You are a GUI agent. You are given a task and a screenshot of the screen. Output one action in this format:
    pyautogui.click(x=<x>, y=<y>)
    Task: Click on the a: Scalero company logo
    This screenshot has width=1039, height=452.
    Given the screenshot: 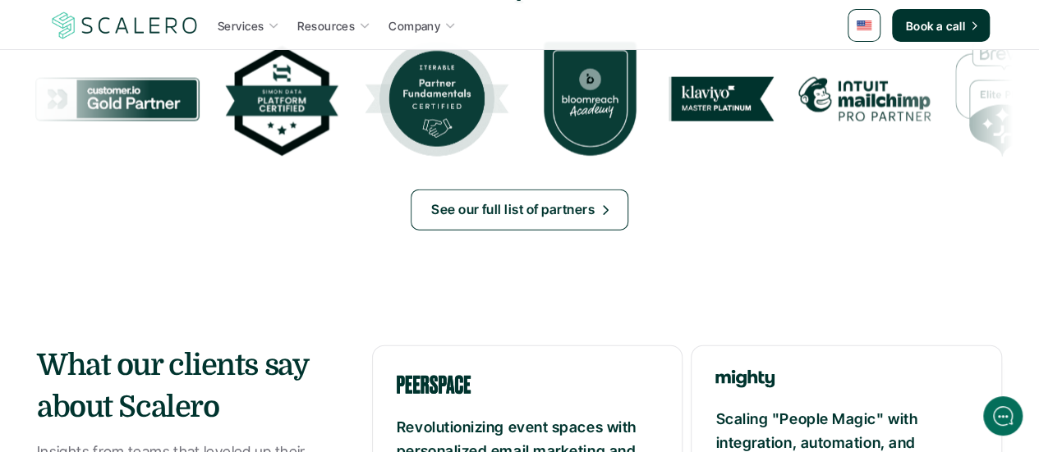 What is the action you would take?
    pyautogui.click(x=125, y=25)
    